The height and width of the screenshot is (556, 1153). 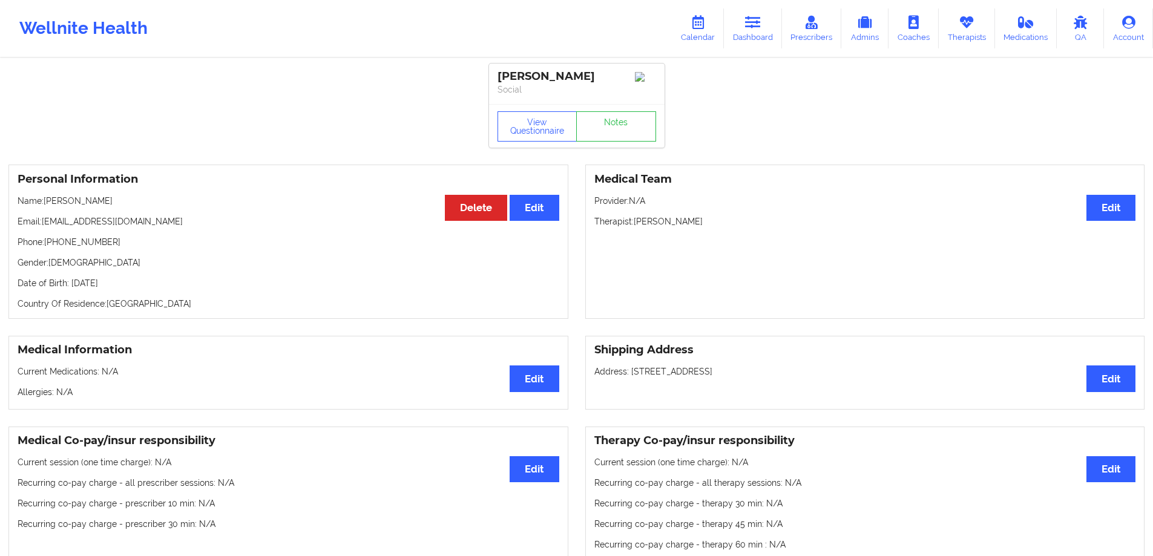 I want to click on h3: Medical Information, so click(x=288, y=350).